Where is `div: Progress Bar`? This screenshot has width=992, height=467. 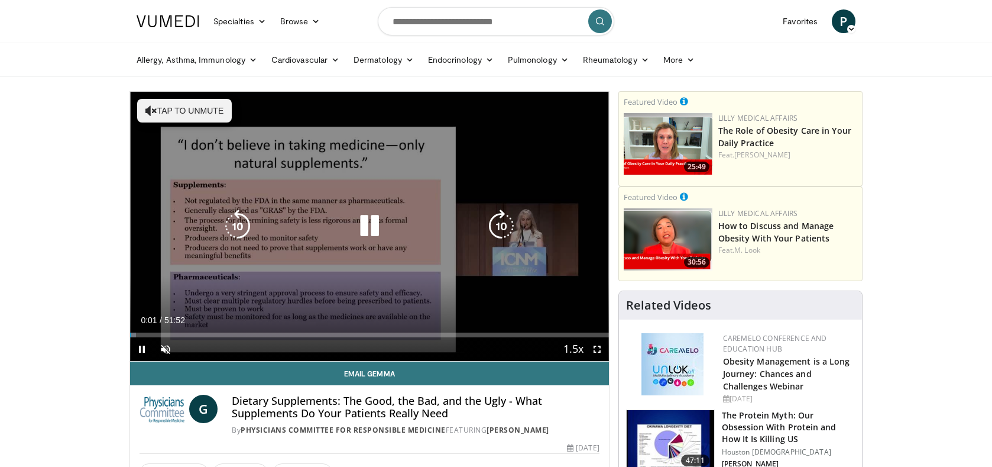 div: Progress Bar is located at coordinates (370, 335).